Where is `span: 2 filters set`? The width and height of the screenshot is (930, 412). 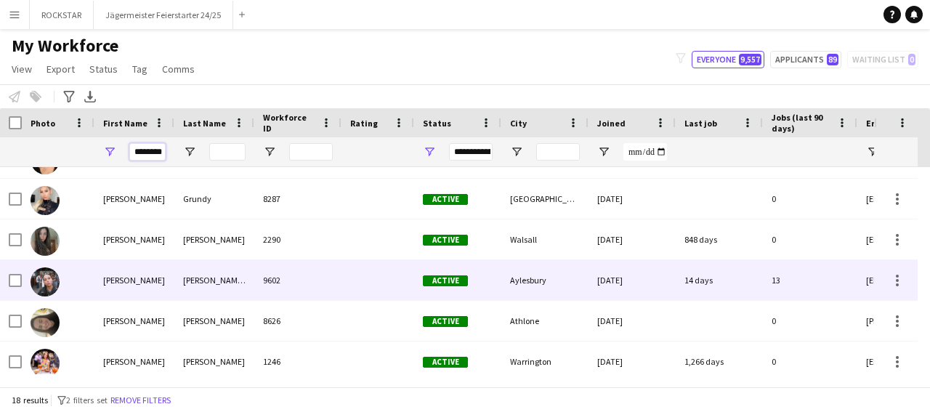
span: 2 filters set is located at coordinates (86, 400).